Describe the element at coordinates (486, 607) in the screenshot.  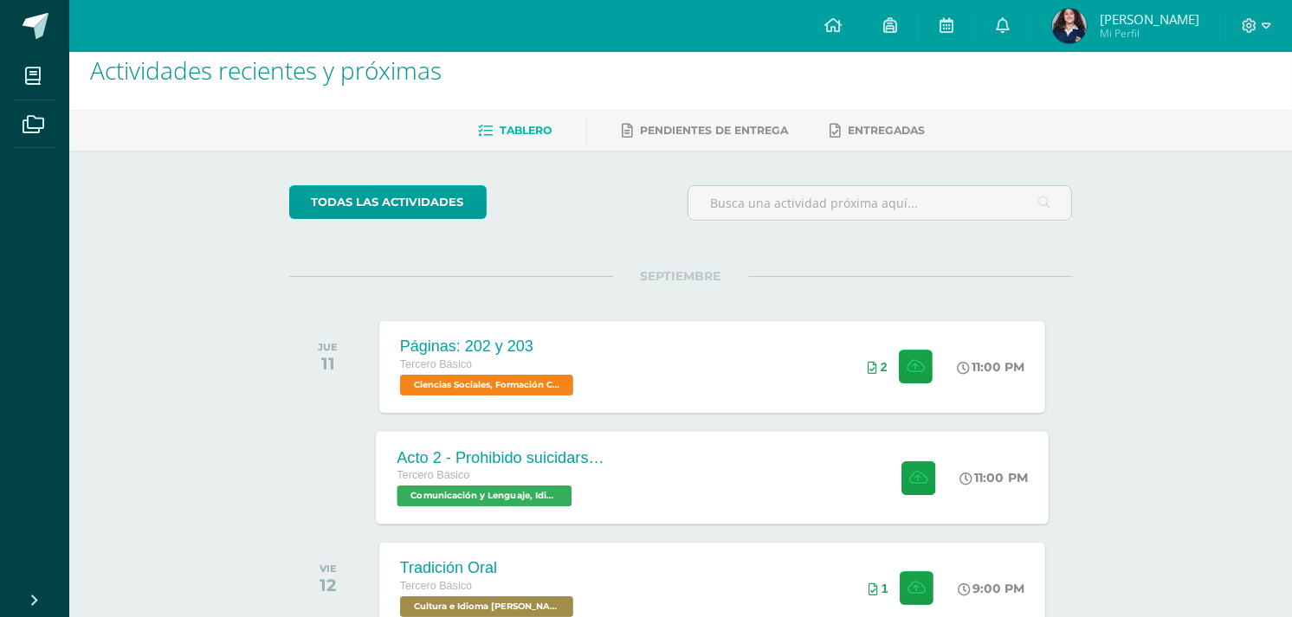
I see `span: Cultura e Idioma Maya Garífuna o Xinca 'B'` at that location.